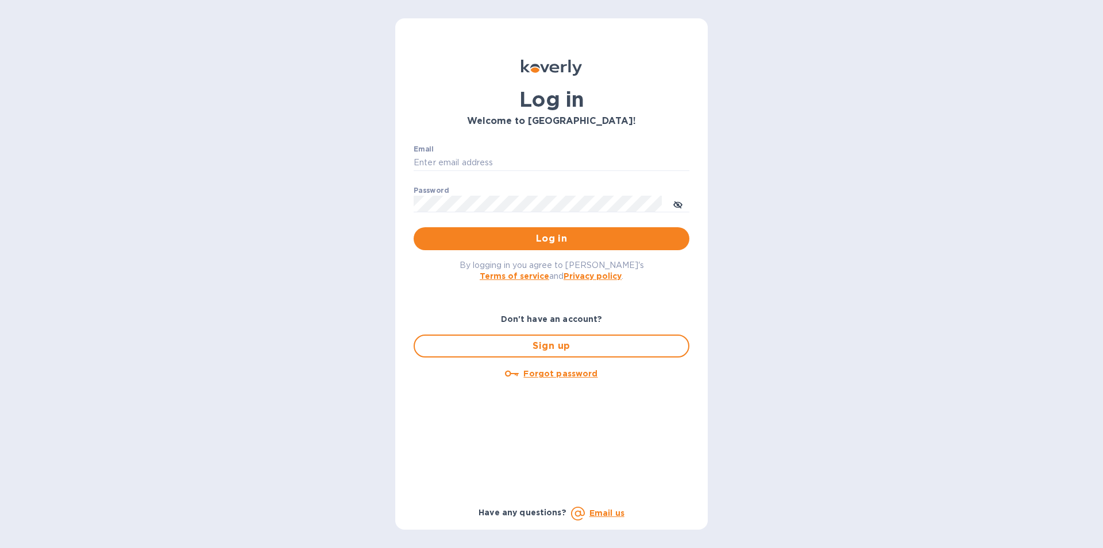 The height and width of the screenshot is (548, 1103). I want to click on b: Email us, so click(606, 513).